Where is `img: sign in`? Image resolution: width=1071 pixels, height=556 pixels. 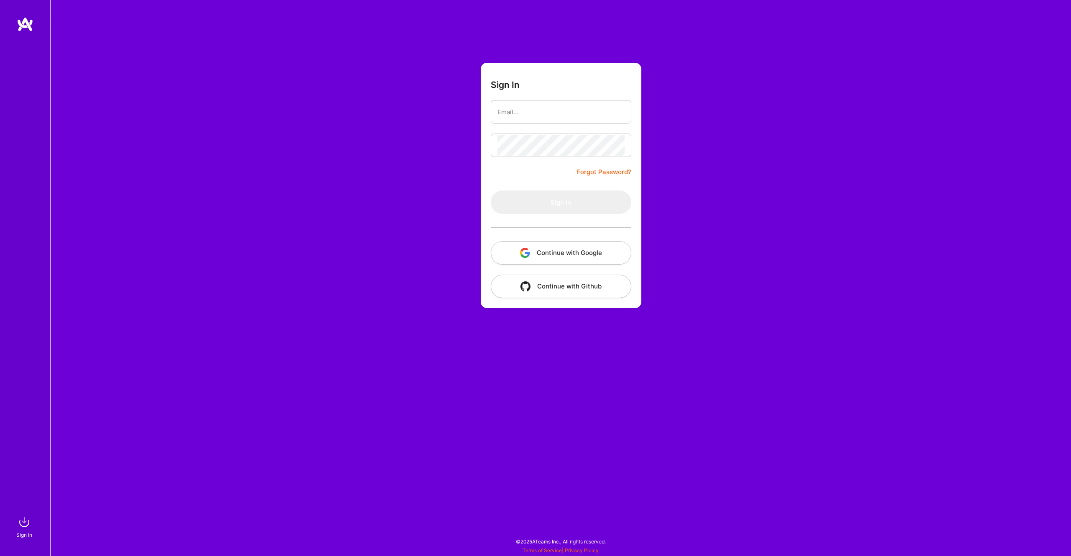
img: sign in is located at coordinates (24, 522).